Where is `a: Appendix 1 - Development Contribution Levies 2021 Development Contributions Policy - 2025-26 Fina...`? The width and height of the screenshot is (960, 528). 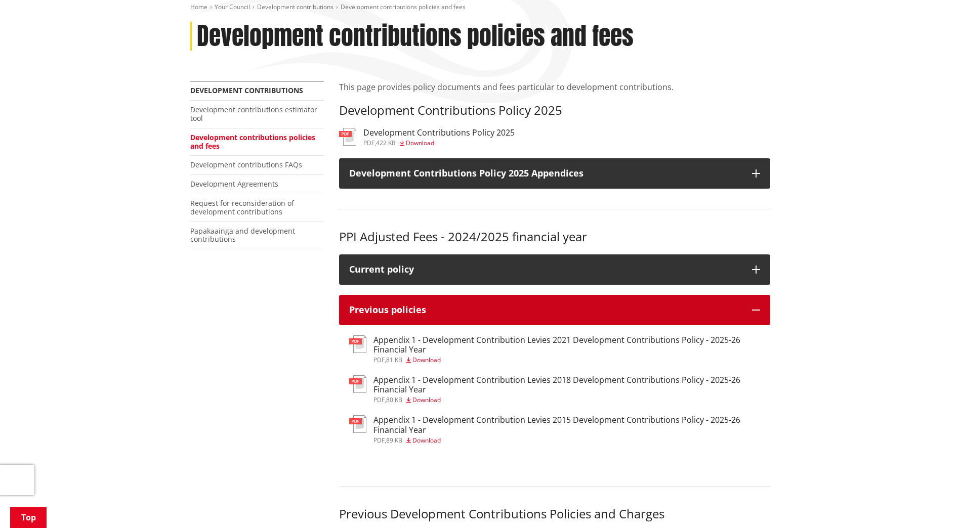
a: Appendix 1 - Development Contribution Levies 2021 Development Contributions Policy - 2025-26 Fina... is located at coordinates (554, 349).